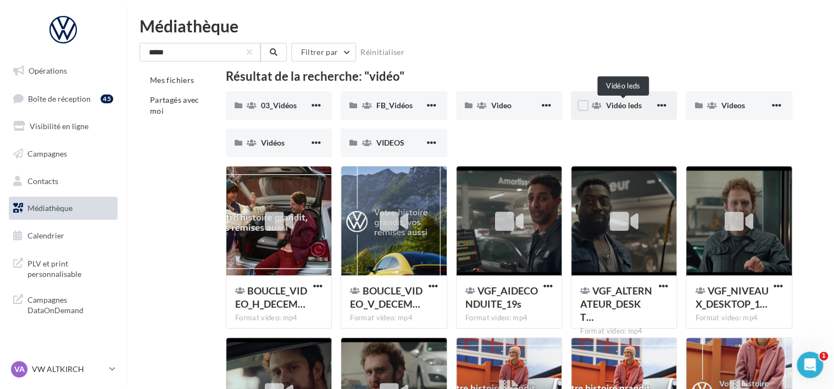 The width and height of the screenshot is (834, 389). Describe the element at coordinates (19, 369) in the screenshot. I see `span: VA` at that location.